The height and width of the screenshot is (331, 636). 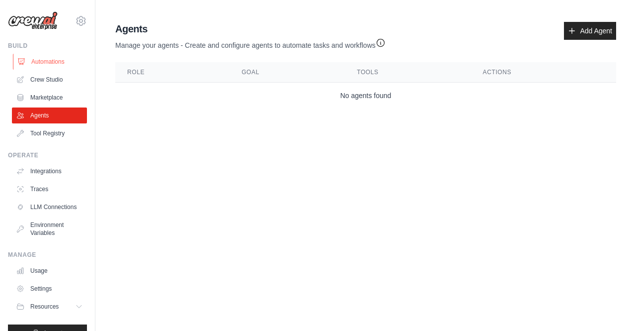 What do you see at coordinates (251, 43) in the screenshot?
I see `p: Manage your agents - Create and configure agents to automate tasks and workflows` at bounding box center [251, 43].